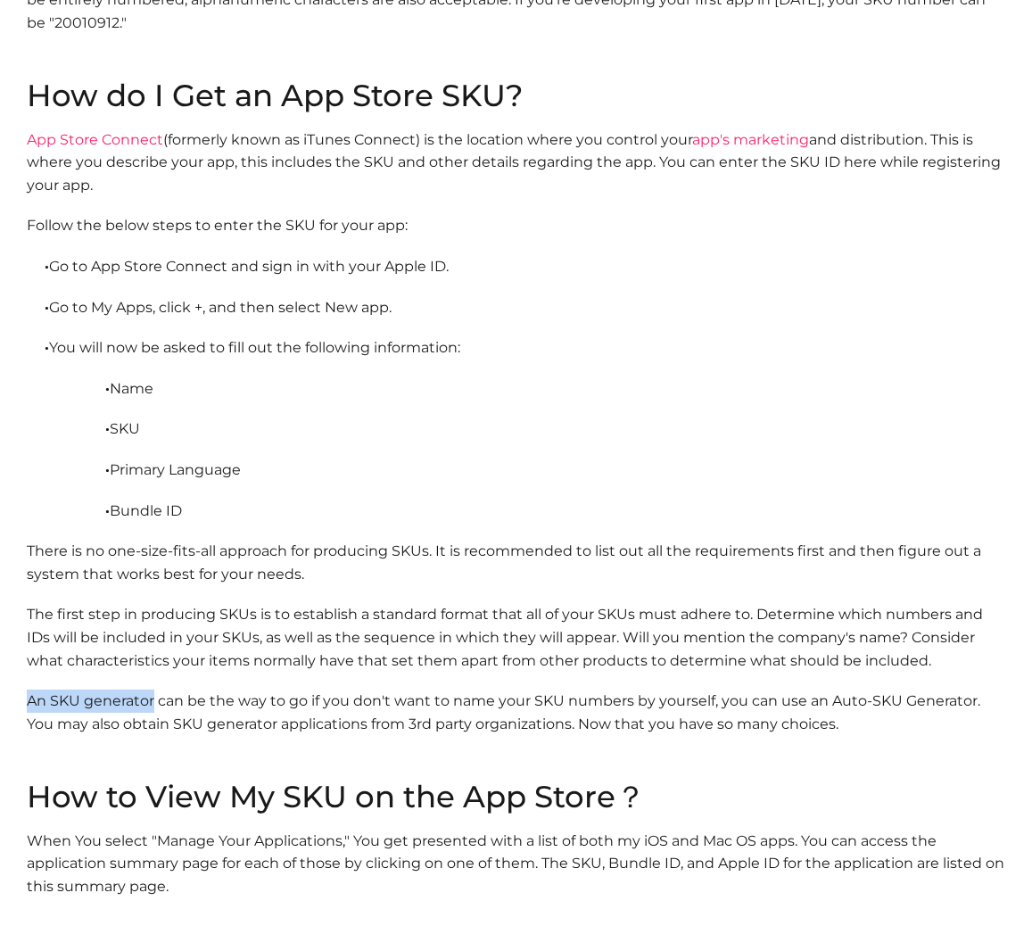  What do you see at coordinates (516, 735) in the screenshot?
I see `p: An SKU generator can be the way to go if you don't want to name your SKU numbers by yourself, you...` at bounding box center [516, 735].